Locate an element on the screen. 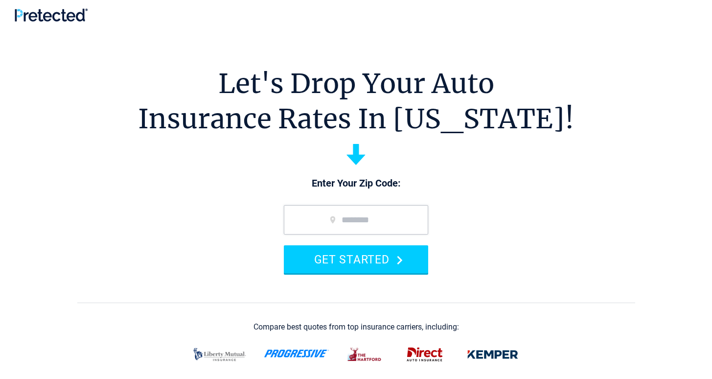 The width and height of the screenshot is (712, 379). img: Pretected Logo is located at coordinates (51, 15).